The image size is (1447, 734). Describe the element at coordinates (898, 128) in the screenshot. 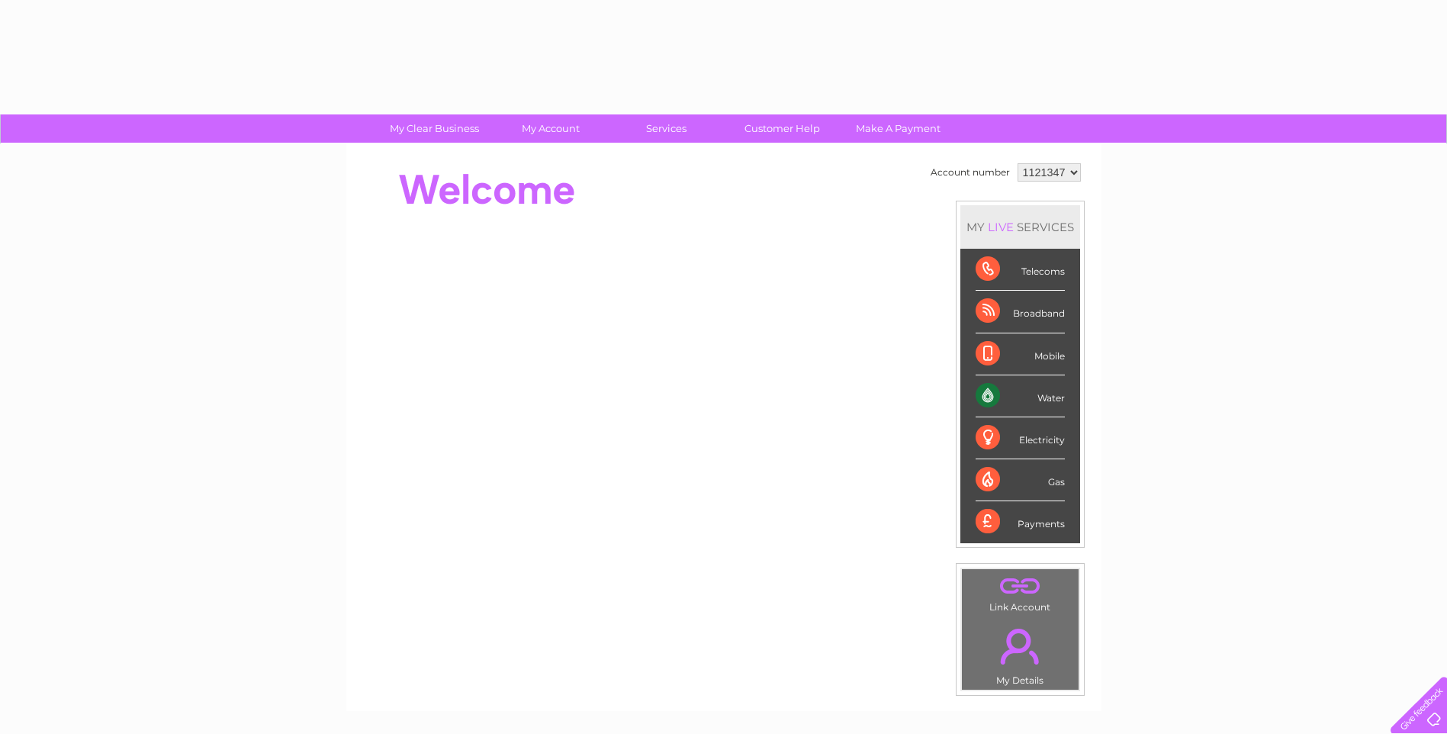

I see `a: Make A Payment` at that location.